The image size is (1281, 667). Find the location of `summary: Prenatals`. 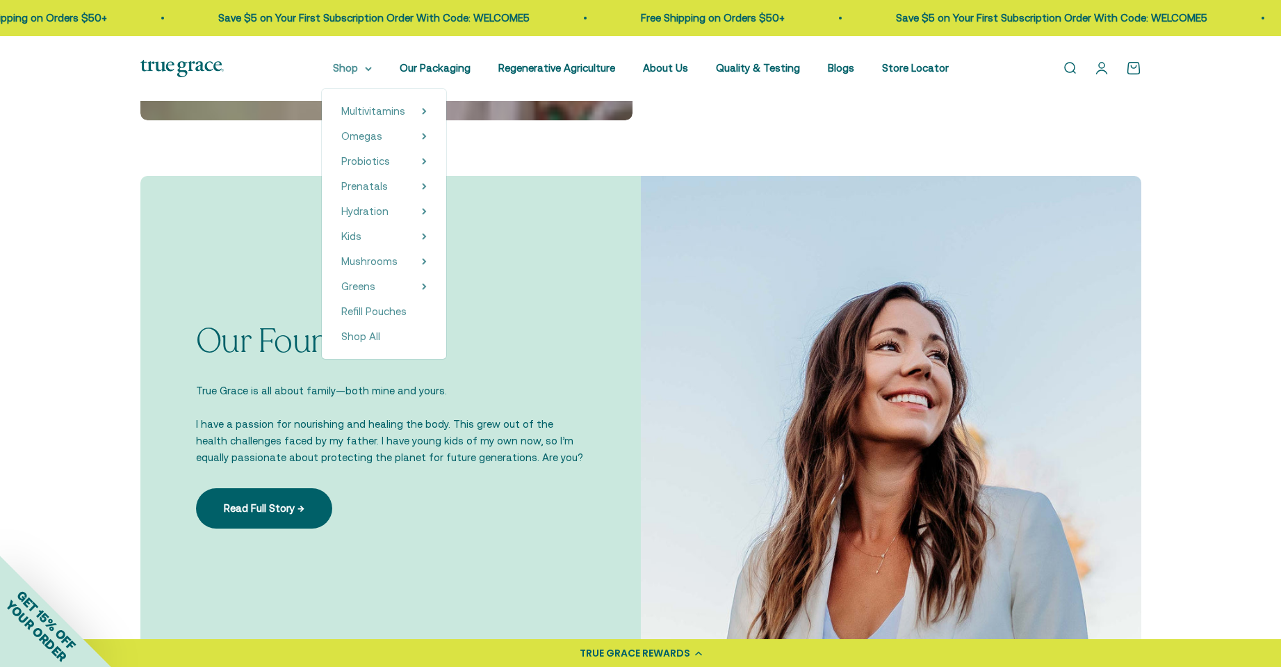

summary: Prenatals is located at coordinates (384, 186).